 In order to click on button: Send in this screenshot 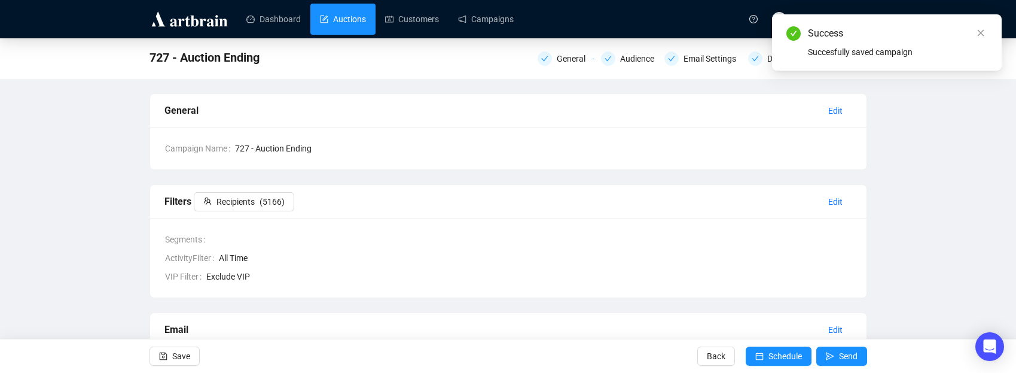, I will do `click(841, 356)`.